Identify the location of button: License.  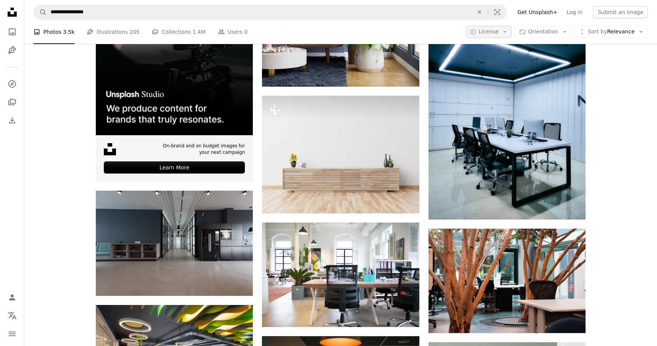
(488, 32).